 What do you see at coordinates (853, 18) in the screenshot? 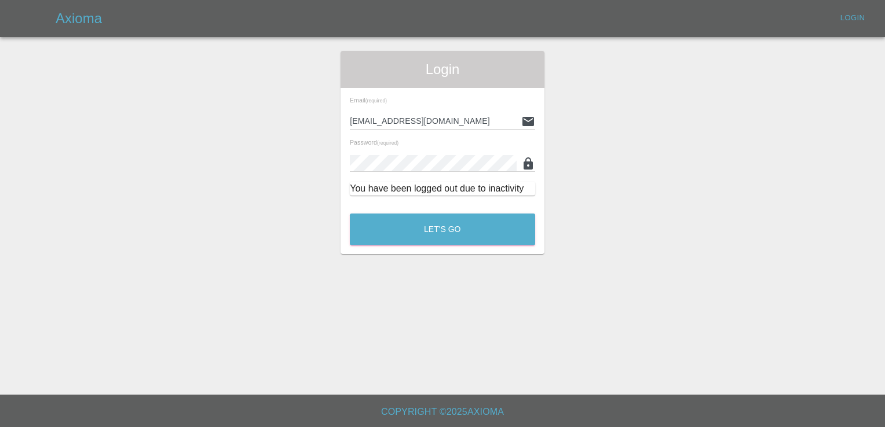
I see `a: Login` at bounding box center [853, 18].